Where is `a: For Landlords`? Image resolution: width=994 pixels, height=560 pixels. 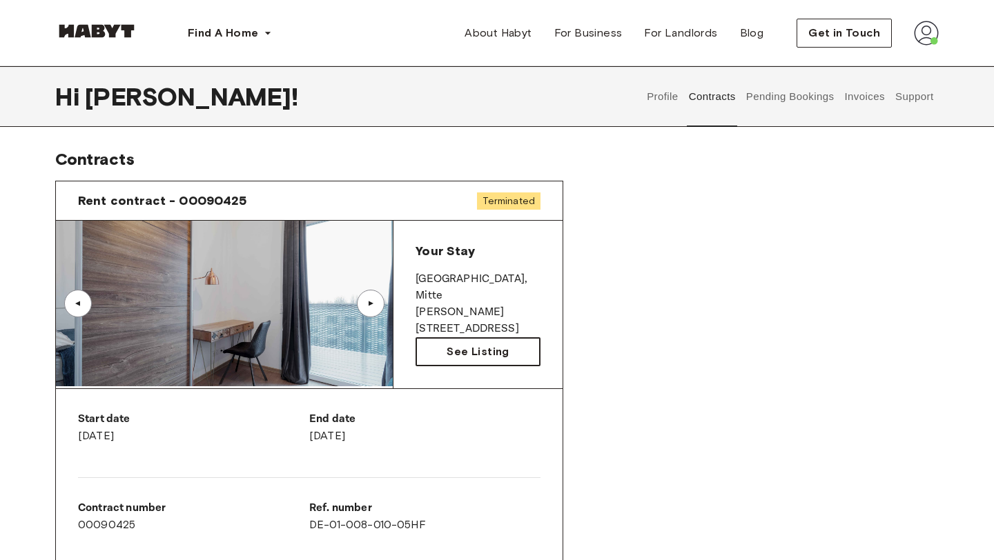
a: For Landlords is located at coordinates (680, 33).